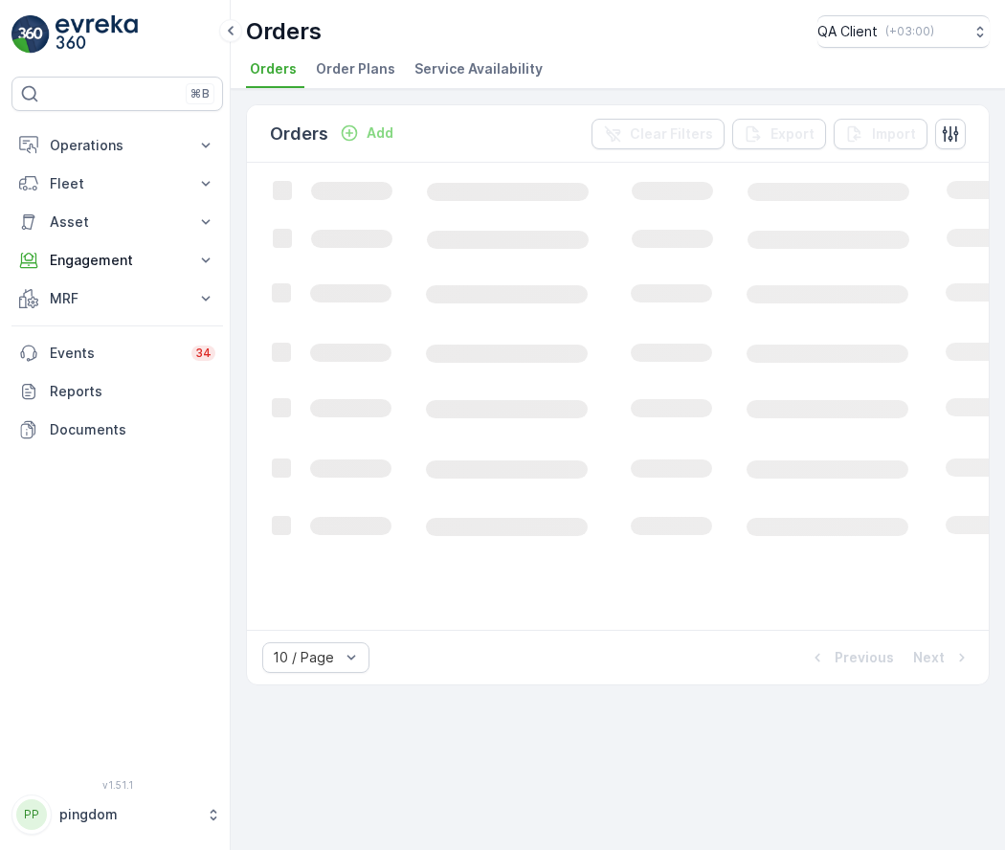 This screenshot has height=850, width=1005. I want to click on button: Operations, so click(117, 145).